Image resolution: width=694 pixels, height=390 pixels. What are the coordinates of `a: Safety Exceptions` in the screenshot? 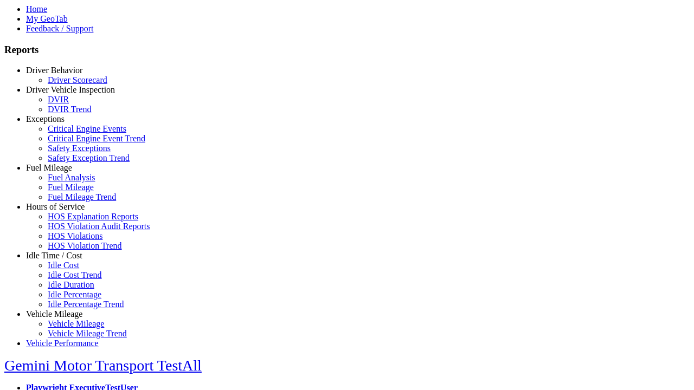 It's located at (79, 148).